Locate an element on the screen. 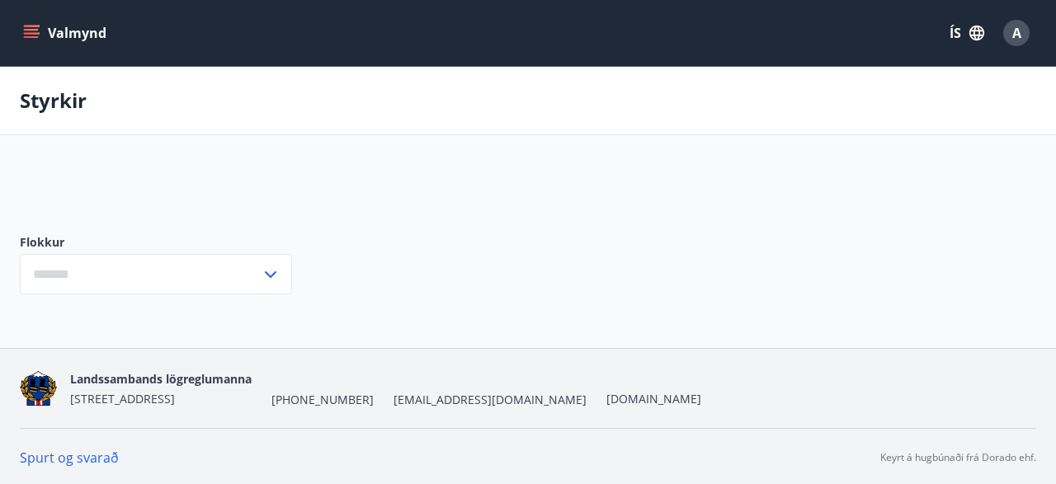  p: Keyrt á hugbúnaði frá Dorado ehf. is located at coordinates (958, 458).